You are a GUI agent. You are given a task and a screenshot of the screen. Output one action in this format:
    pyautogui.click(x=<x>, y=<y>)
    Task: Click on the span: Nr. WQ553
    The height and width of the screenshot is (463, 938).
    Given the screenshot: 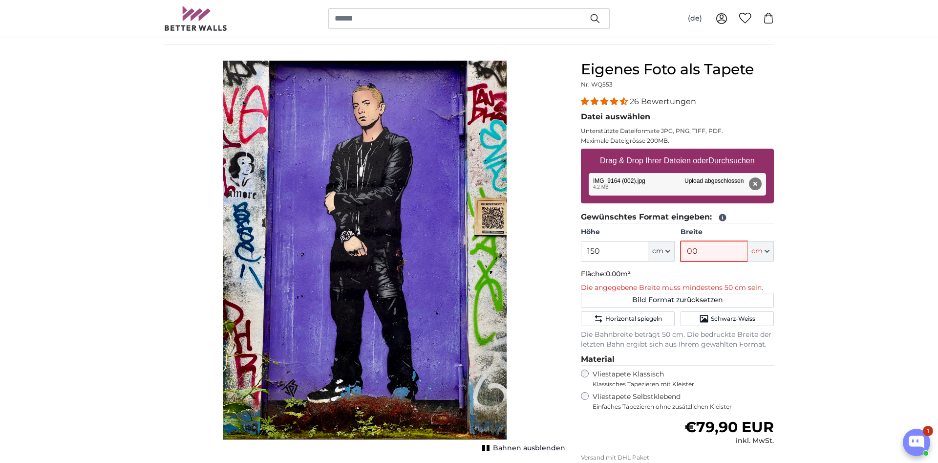 What is the action you would take?
    pyautogui.click(x=597, y=84)
    